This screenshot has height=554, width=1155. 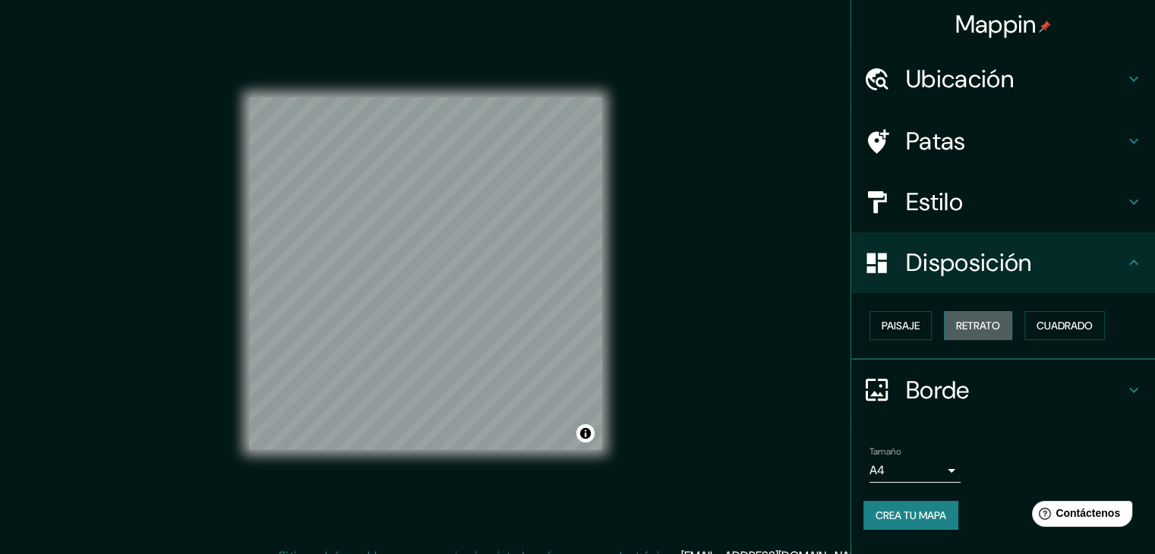 I want to click on div: Disposición, so click(x=1003, y=263).